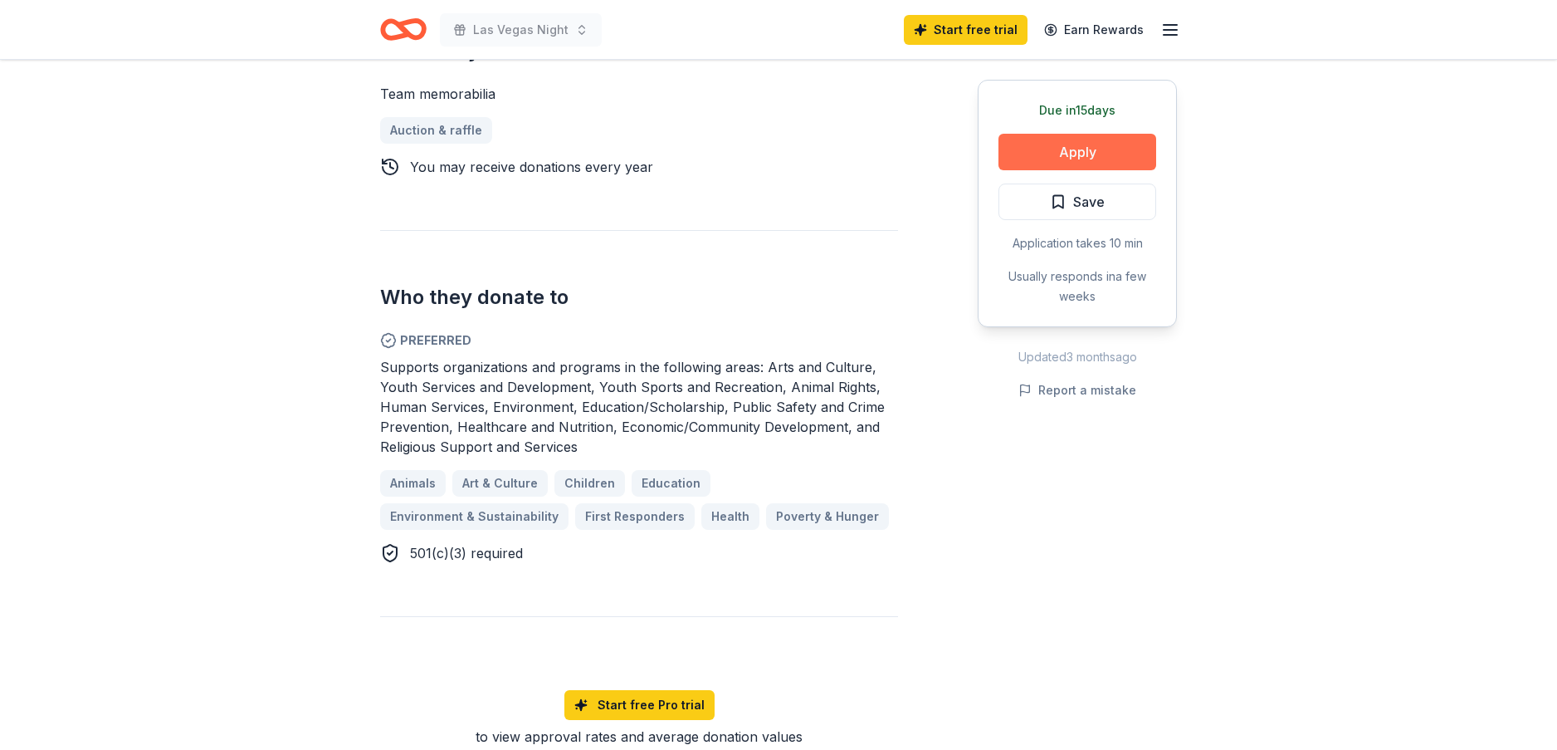 The height and width of the screenshot is (750, 1557). Describe the element at coordinates (1077, 357) in the screenshot. I see `div: Updated 3 months ago` at that location.